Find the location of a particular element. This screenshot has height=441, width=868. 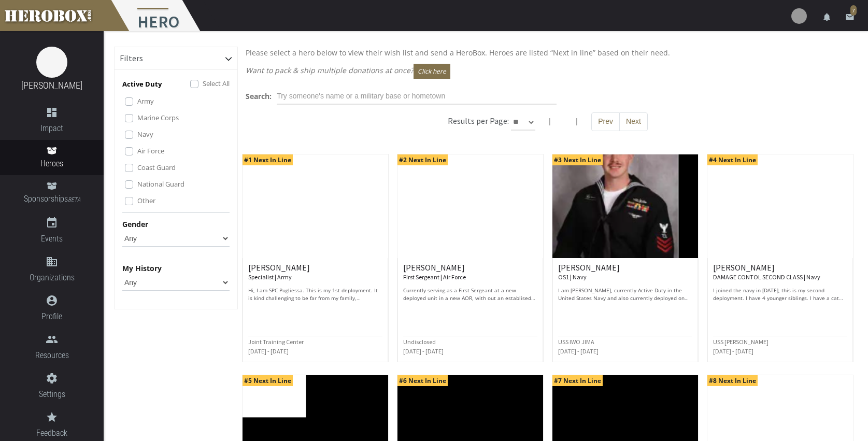

input: Try someone's name or a military base or hometown is located at coordinates (416, 96).